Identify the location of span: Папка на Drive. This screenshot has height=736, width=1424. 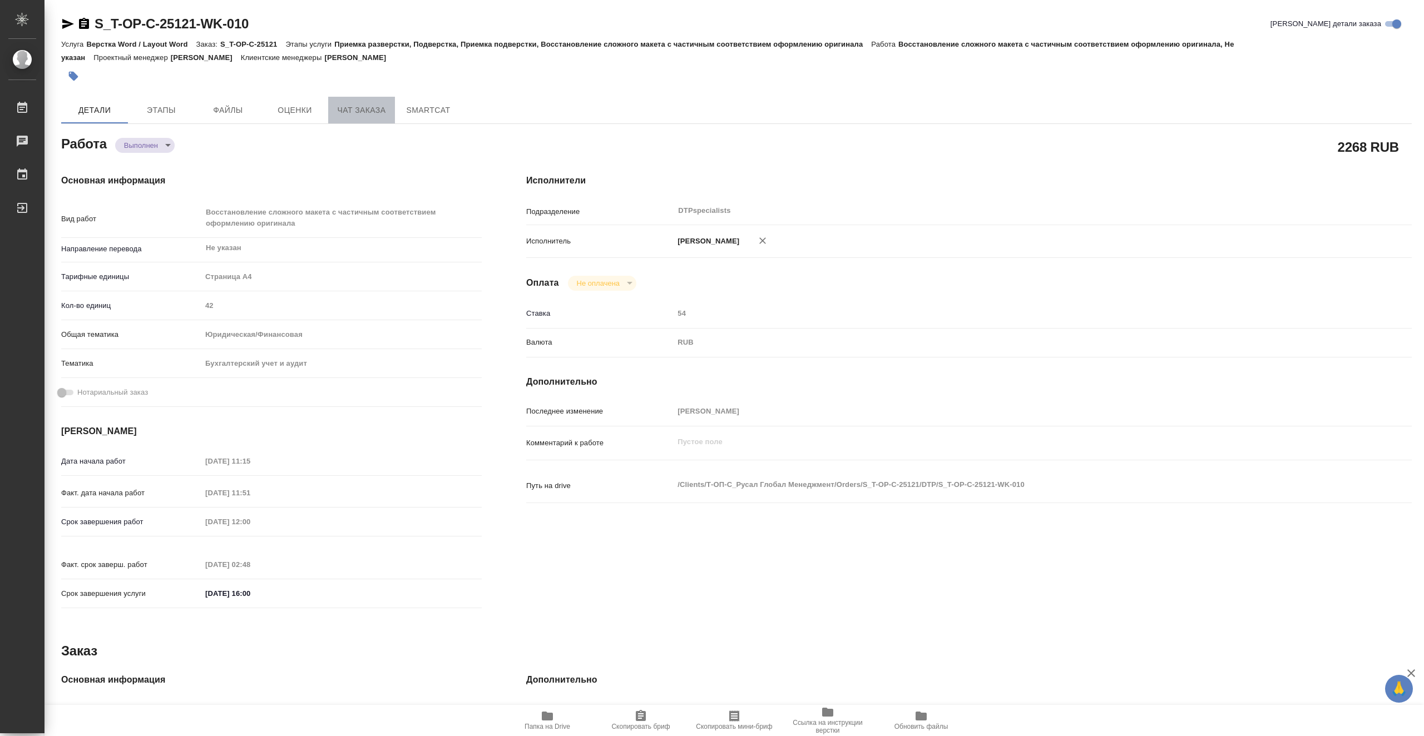
(547, 727).